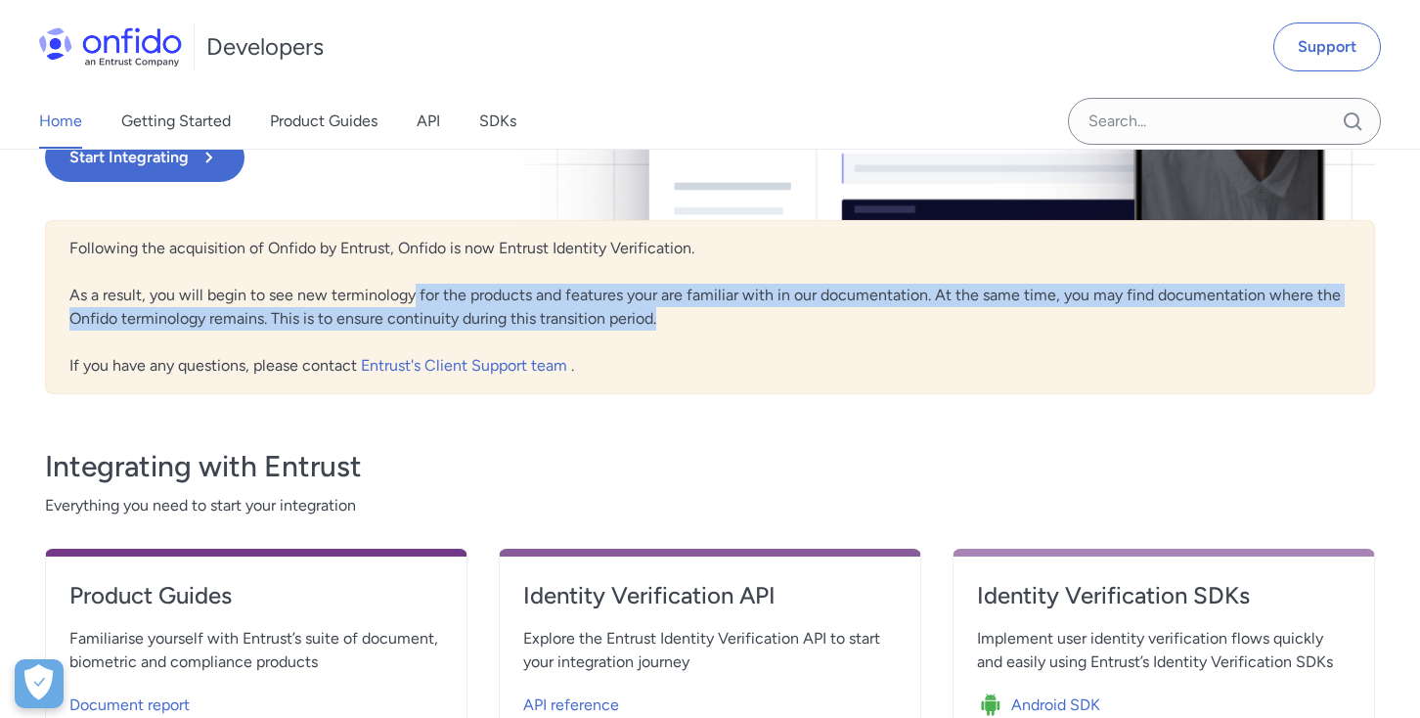 Image resolution: width=1420 pixels, height=718 pixels. What do you see at coordinates (265, 47) in the screenshot?
I see `h1: Developers` at bounding box center [265, 47].